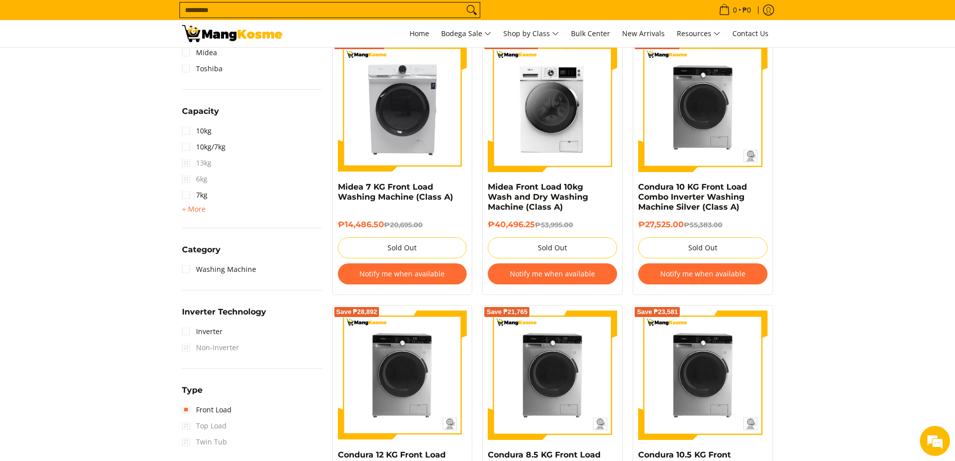 This screenshot has width=955, height=461. What do you see at coordinates (232, 34) in the screenshot?
I see `img: Washing Machines l Mang Kosme: Home Appliances Warehouse Sale Partner Front Load` at bounding box center [232, 34].